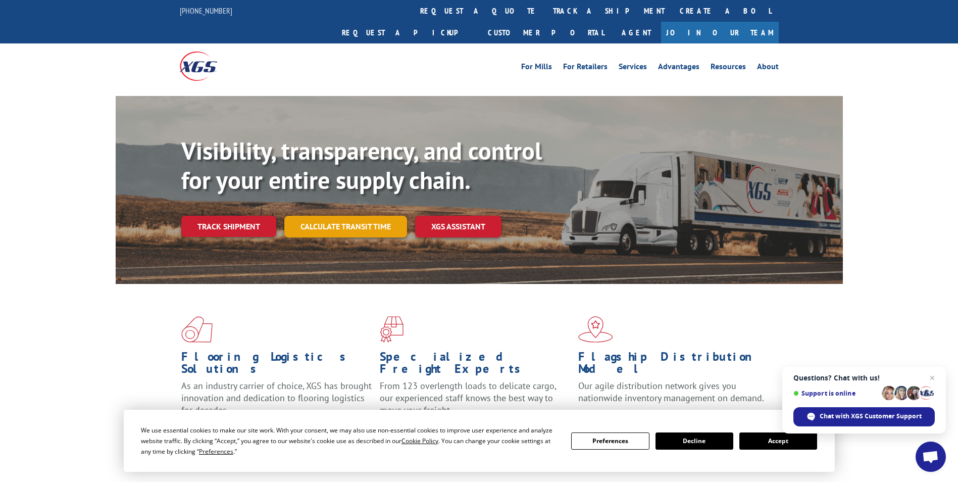 Image resolution: width=958 pixels, height=482 pixels. Describe the element at coordinates (391, 329) in the screenshot. I see `img: xgs-icon-focused-on-flooring-red` at that location.